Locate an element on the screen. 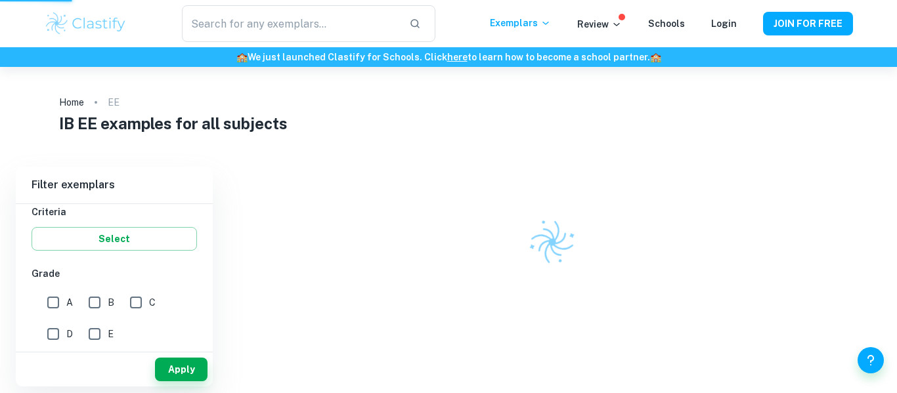 Image resolution: width=897 pixels, height=393 pixels. button: Select is located at coordinates (114, 239).